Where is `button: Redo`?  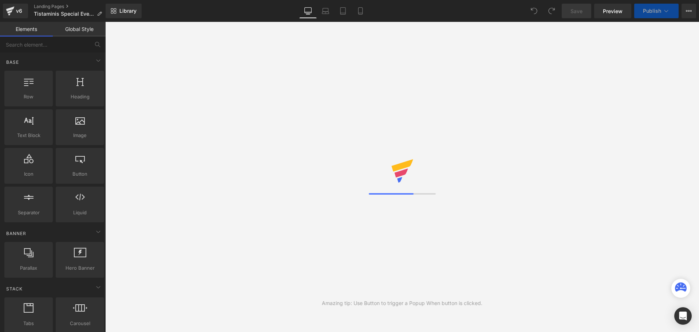 button: Redo is located at coordinates (551, 11).